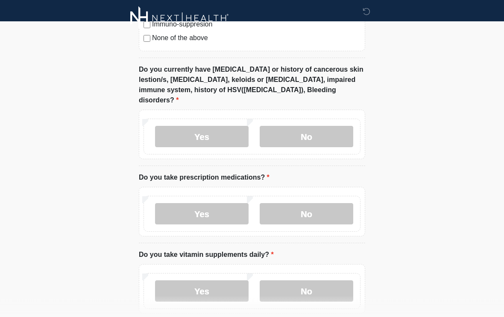 This screenshot has width=504, height=317. Describe the element at coordinates (147, 39) in the screenshot. I see `input: None of the above` at that location.